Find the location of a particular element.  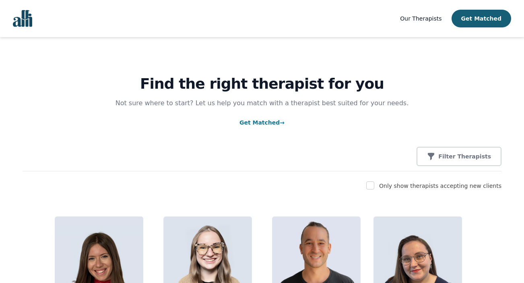

p: Filter Therapists is located at coordinates (464, 156).